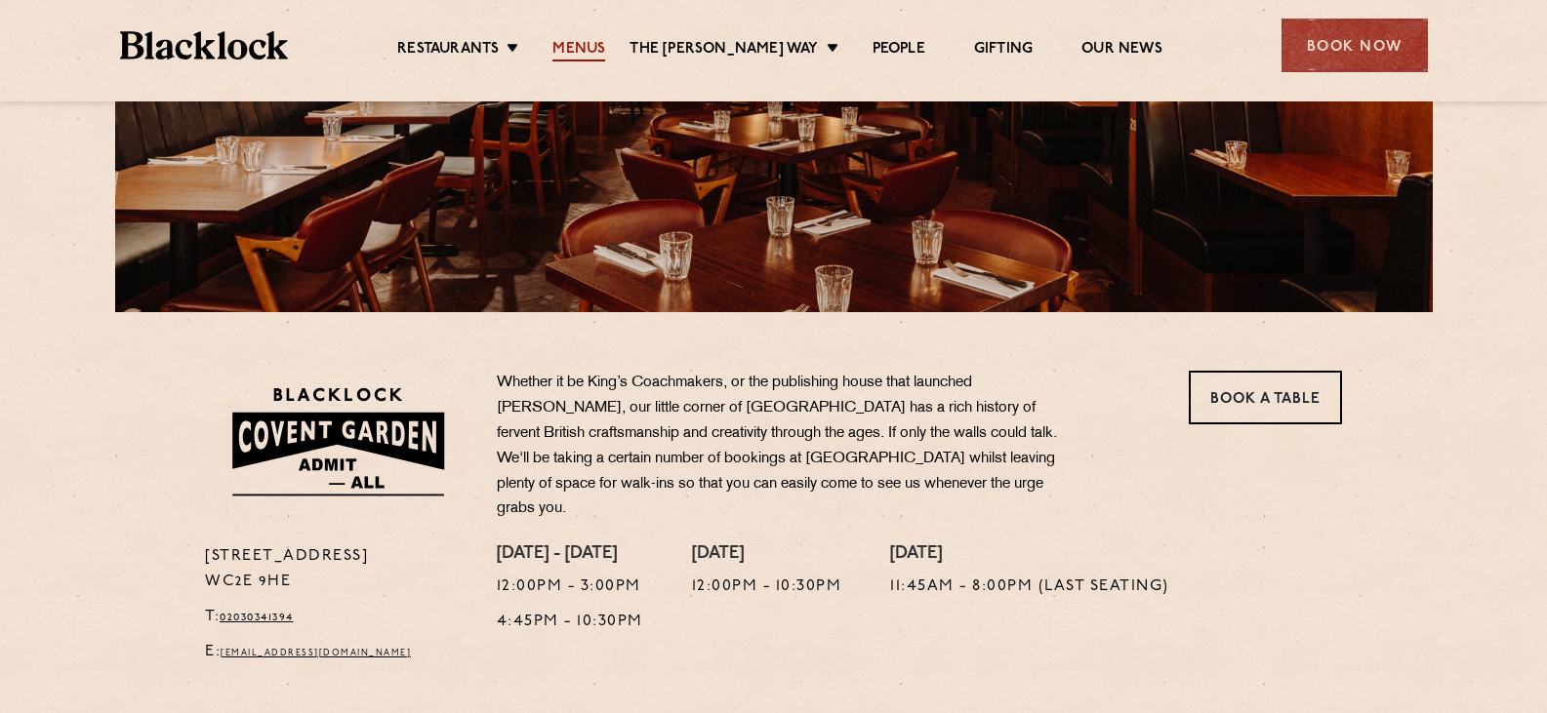  What do you see at coordinates (767, 588) in the screenshot?
I see `p: 12:00pm - 10:30pm` at bounding box center [767, 588].